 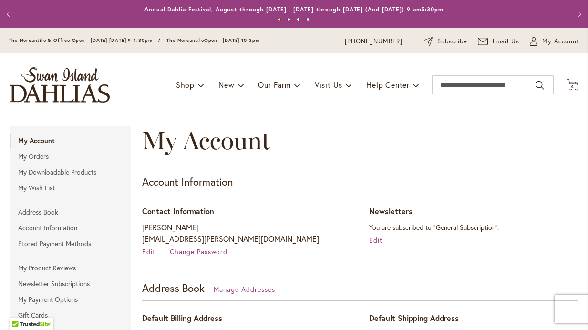 I want to click on a: Change Password, so click(x=199, y=251).